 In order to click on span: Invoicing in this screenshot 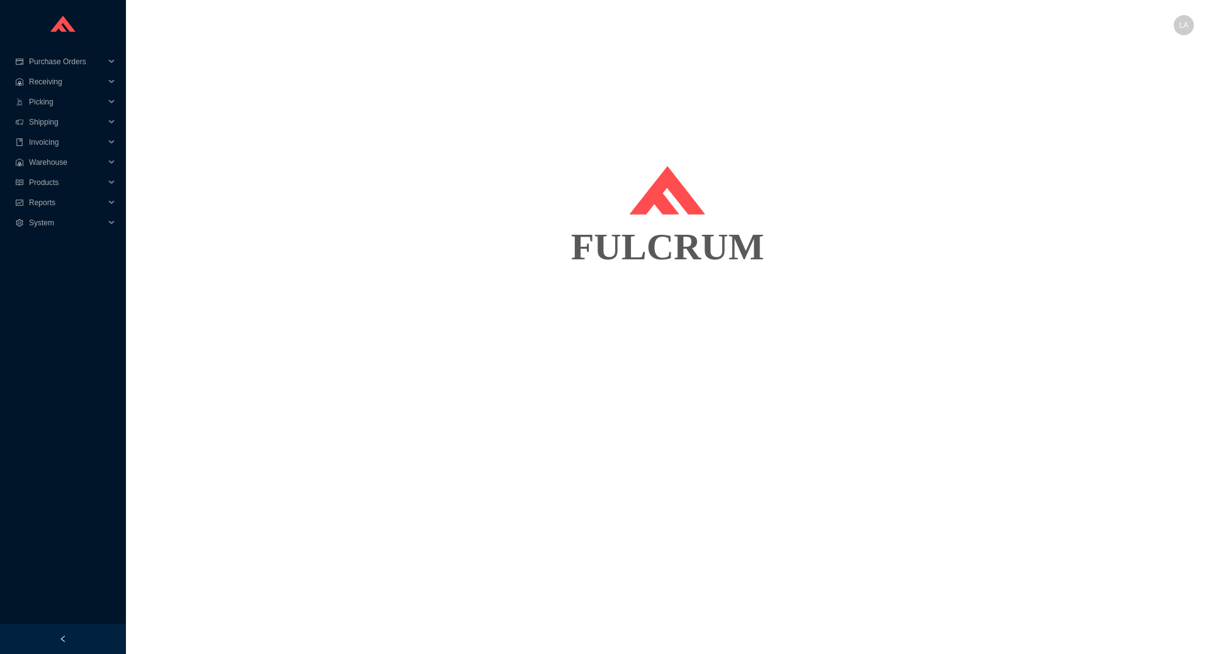, I will do `click(67, 142)`.